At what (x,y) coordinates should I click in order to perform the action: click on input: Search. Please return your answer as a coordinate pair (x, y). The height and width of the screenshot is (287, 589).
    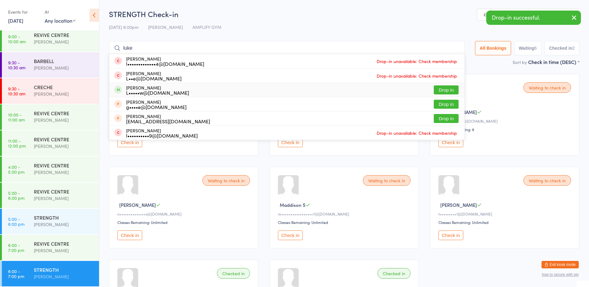
    Looking at the image, I should click on (287, 48).